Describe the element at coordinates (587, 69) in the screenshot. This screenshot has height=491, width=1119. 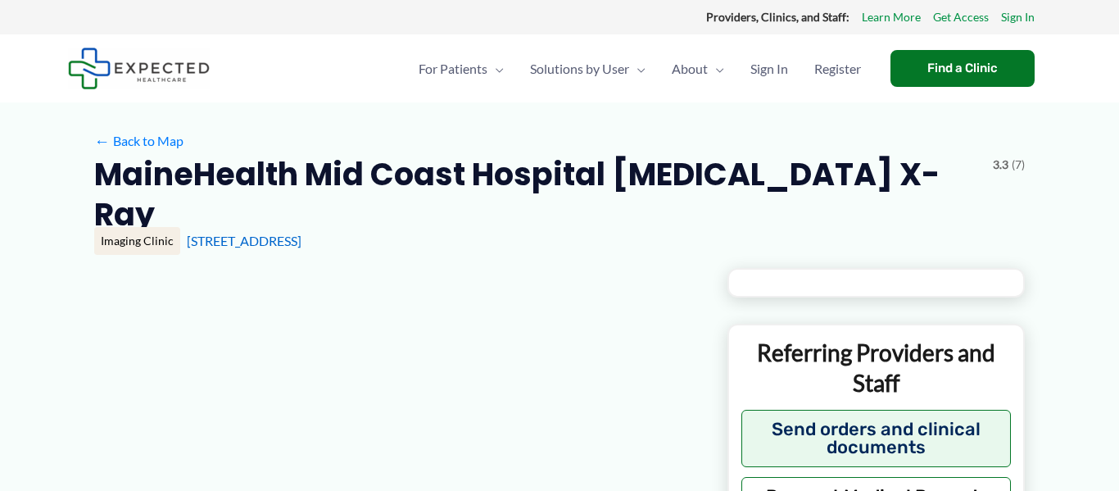
I see `a: Solutions by UserMenu Toggle` at that location.